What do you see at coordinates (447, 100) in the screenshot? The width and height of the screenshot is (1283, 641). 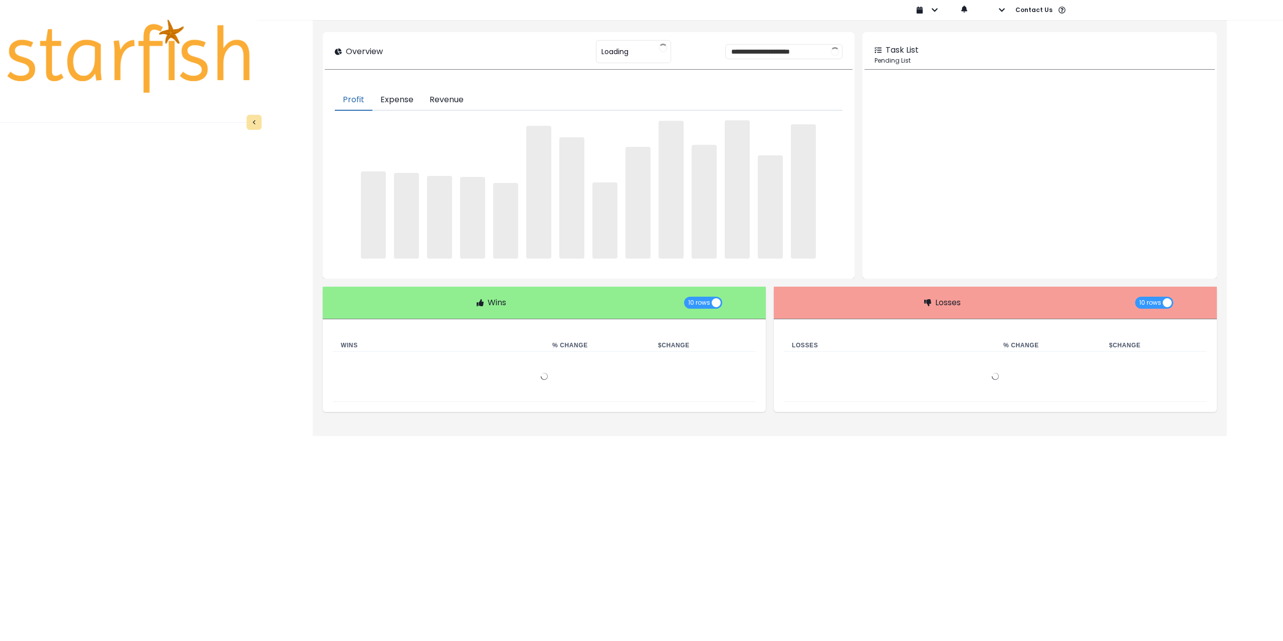 I see `button: Revenue` at bounding box center [447, 100].